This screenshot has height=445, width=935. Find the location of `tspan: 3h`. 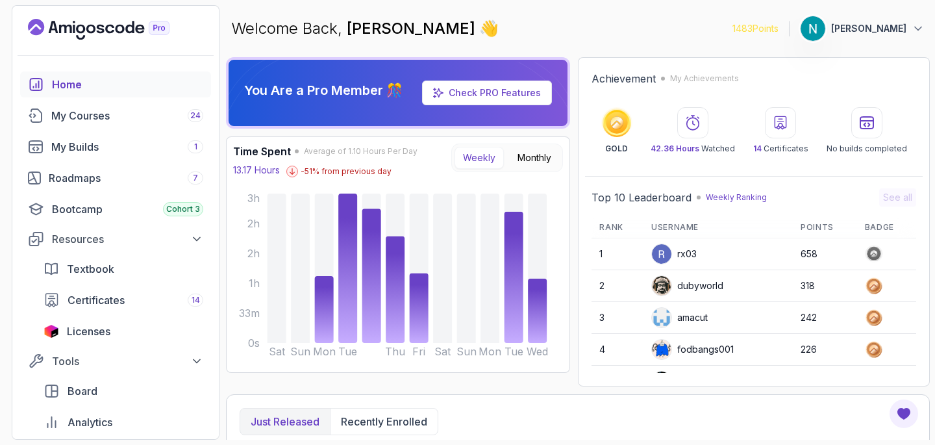

tspan: 3h is located at coordinates (253, 198).